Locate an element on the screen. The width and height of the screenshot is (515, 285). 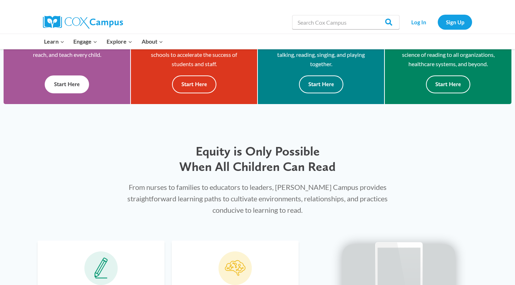
span: Equity is Only Possible When All Children Can Read is located at coordinates (257, 159).